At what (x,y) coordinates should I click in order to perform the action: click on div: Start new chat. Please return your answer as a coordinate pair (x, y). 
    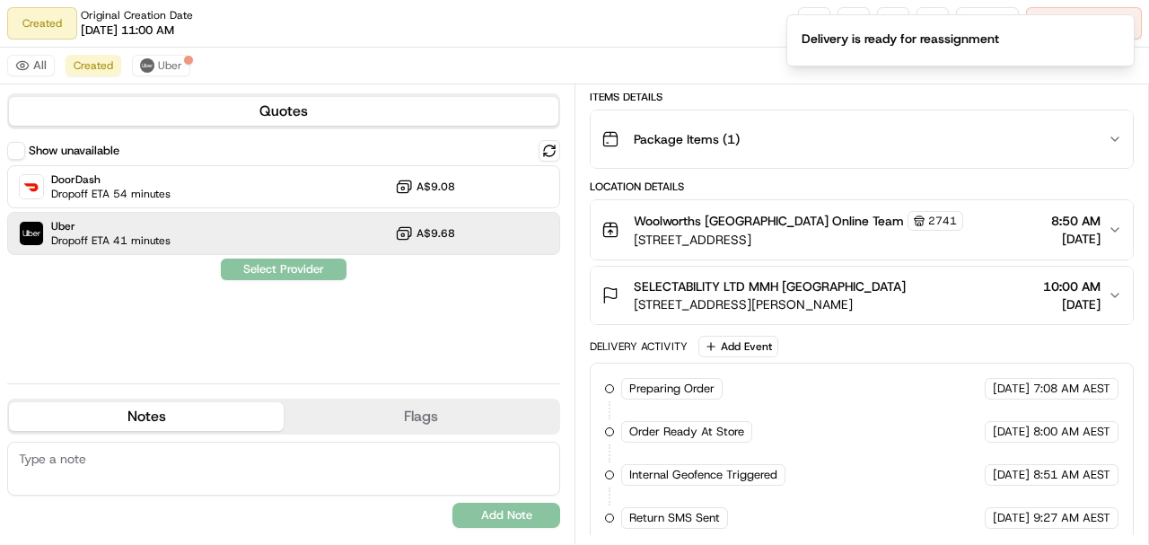
    Looking at the image, I should click on (178, 179).